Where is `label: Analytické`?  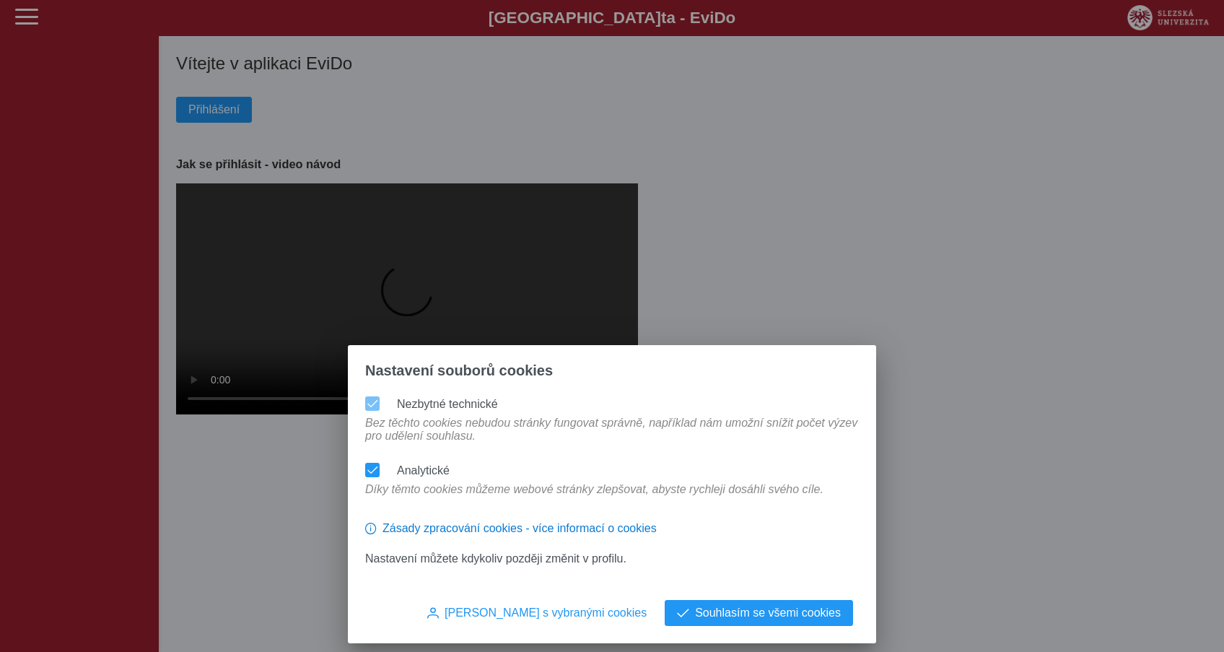 label: Analytické is located at coordinates (423, 470).